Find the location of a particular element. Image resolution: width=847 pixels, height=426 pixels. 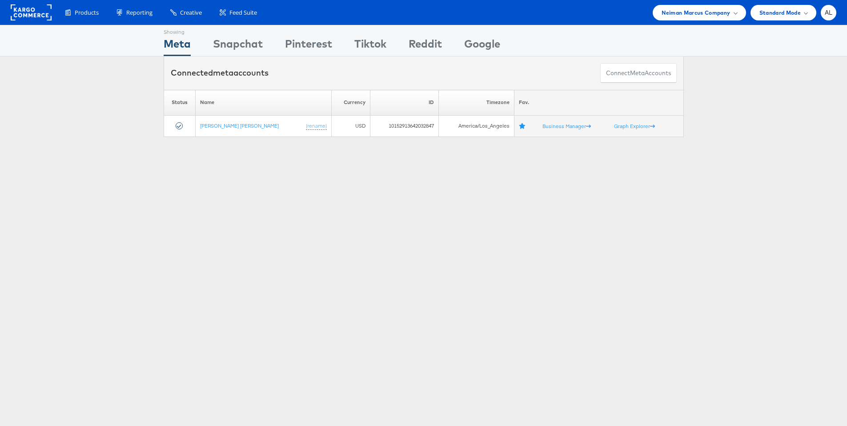

span: AL is located at coordinates (829, 12).